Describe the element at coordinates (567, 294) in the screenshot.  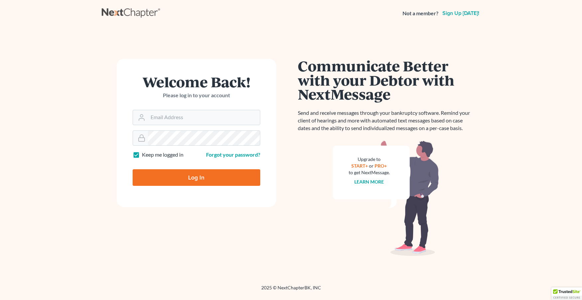
I see `div: TrustedSite Certified` at that location.